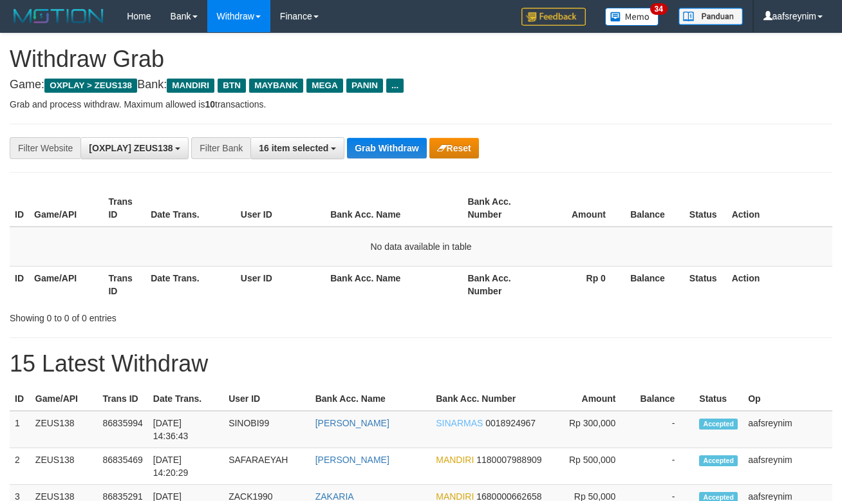 Image resolution: width=842 pixels, height=501 pixels. I want to click on img: Feedback.jpg, so click(554, 17).